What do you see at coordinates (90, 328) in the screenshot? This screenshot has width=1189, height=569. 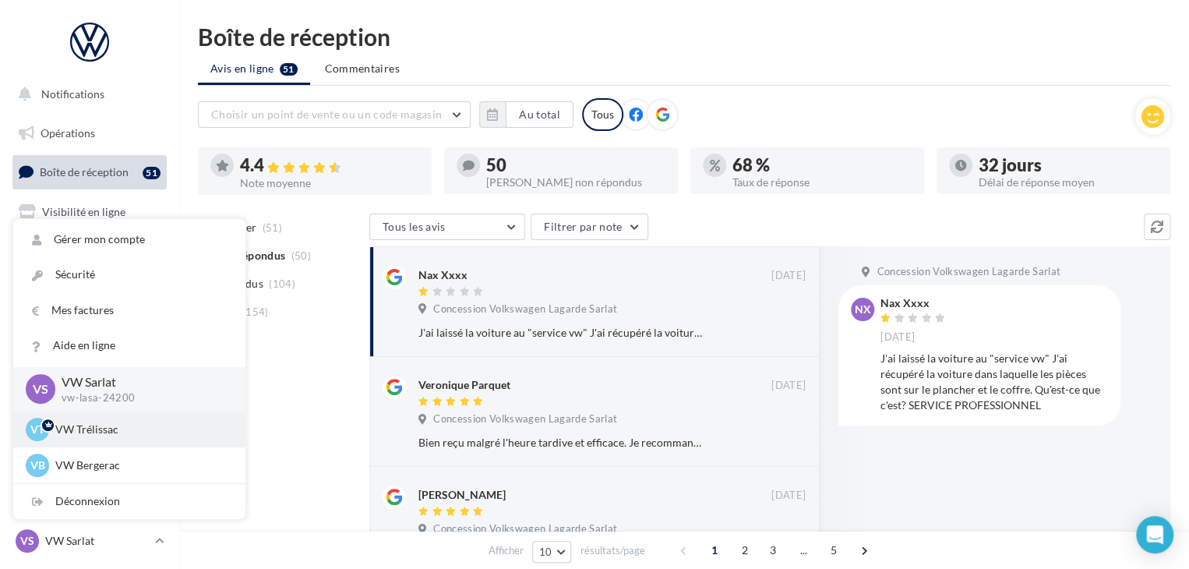 I see `a: Médiathèque` at bounding box center [90, 328].